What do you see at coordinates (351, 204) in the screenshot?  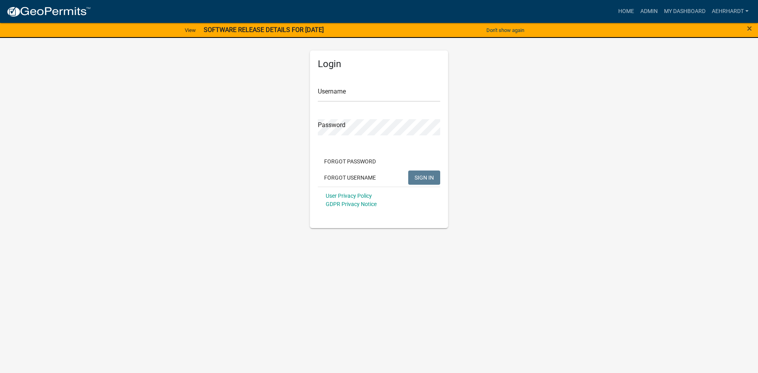 I see `a: GDPR Privacy Notice` at bounding box center [351, 204].